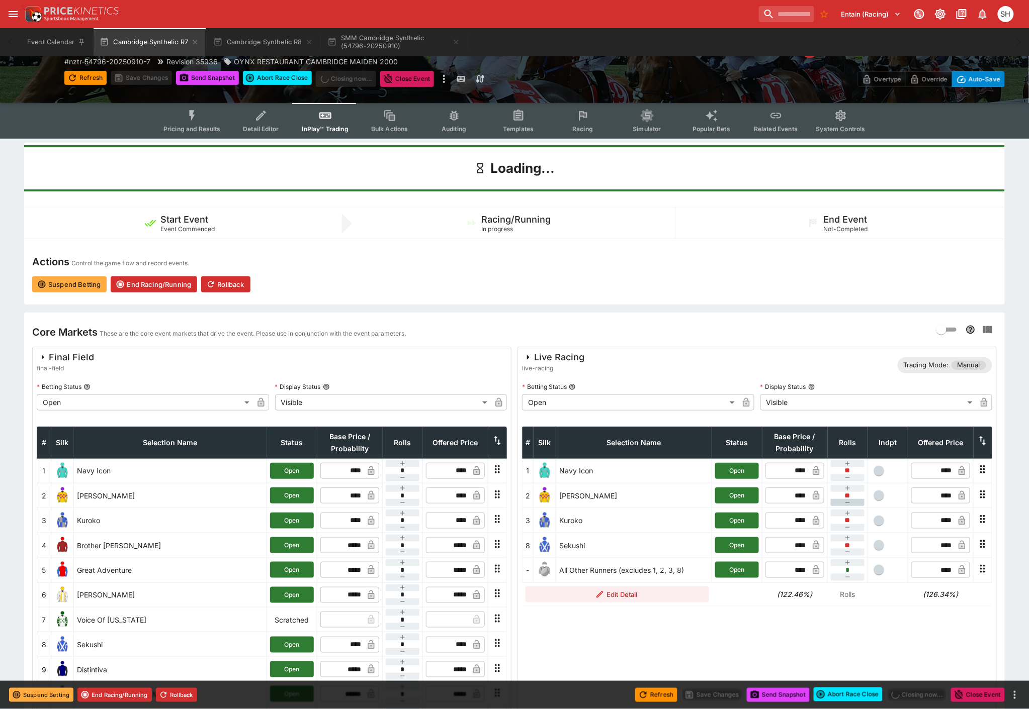  Describe the element at coordinates (848, 695) in the screenshot. I see `div: split button` at that location.